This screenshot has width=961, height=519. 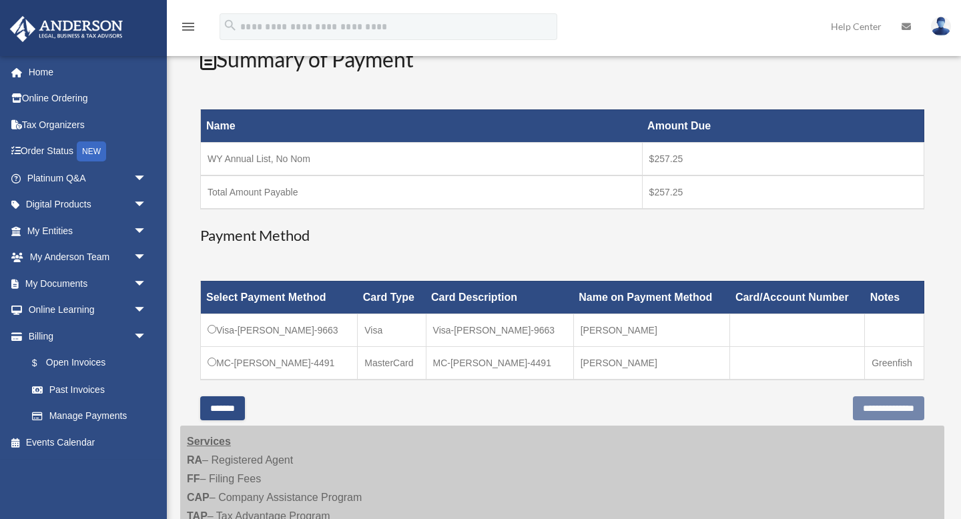 What do you see at coordinates (188, 29) in the screenshot?
I see `a: menu` at bounding box center [188, 29].